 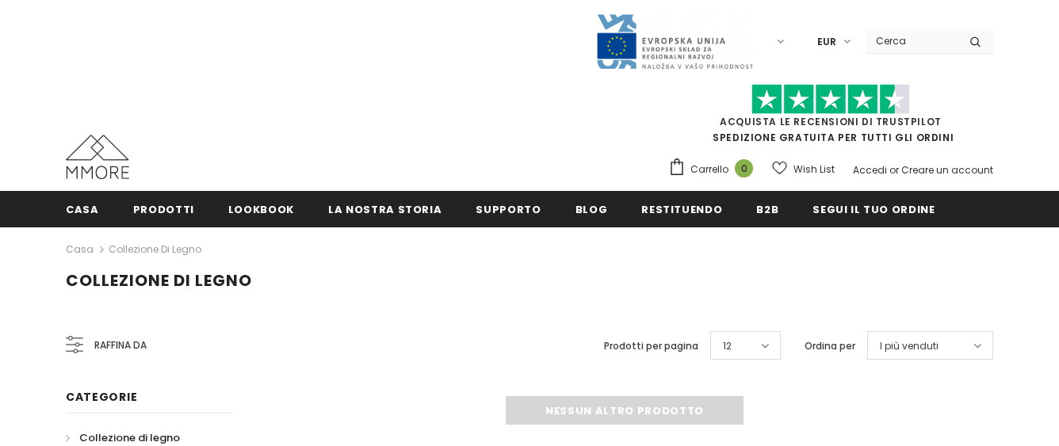 I want to click on a: Prodotti, so click(x=163, y=209).